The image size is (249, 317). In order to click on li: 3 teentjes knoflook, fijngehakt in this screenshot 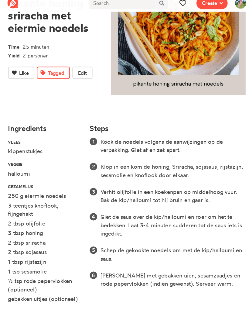, I will do `click(44, 212)`.